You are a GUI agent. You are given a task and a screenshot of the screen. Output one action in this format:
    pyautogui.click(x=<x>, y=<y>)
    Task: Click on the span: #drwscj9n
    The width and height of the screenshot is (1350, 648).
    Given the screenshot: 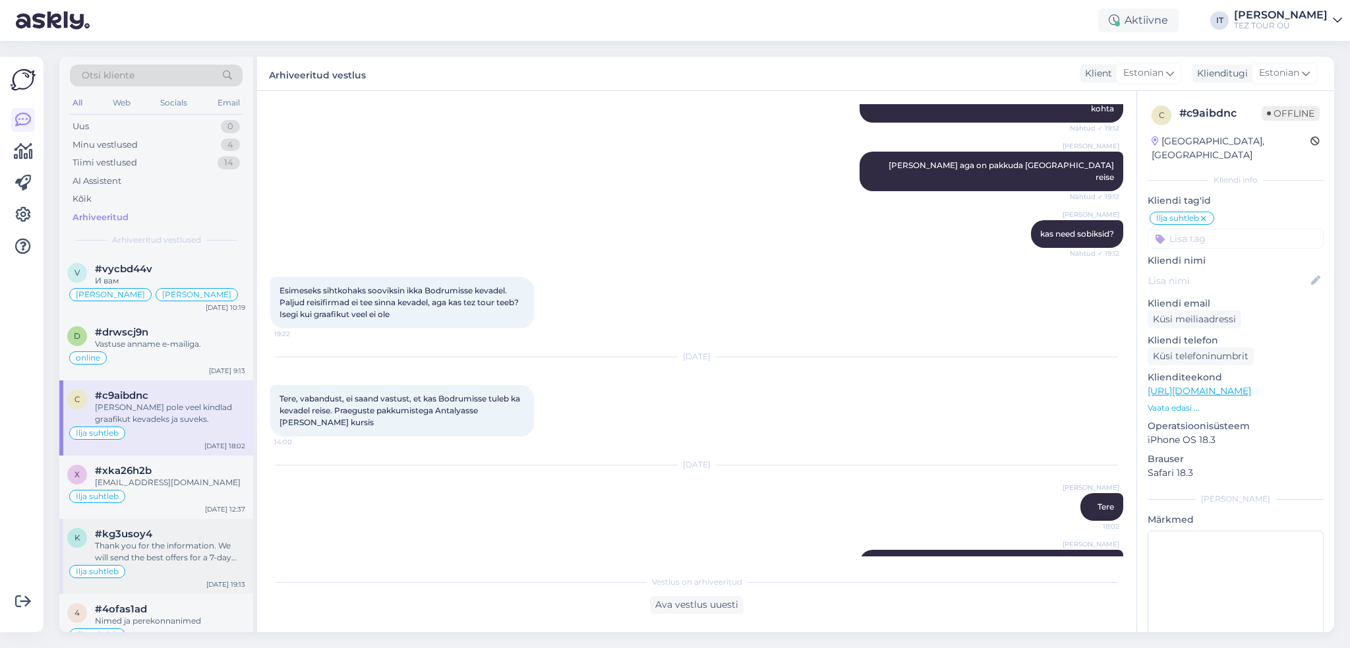 What is the action you would take?
    pyautogui.click(x=121, y=332)
    